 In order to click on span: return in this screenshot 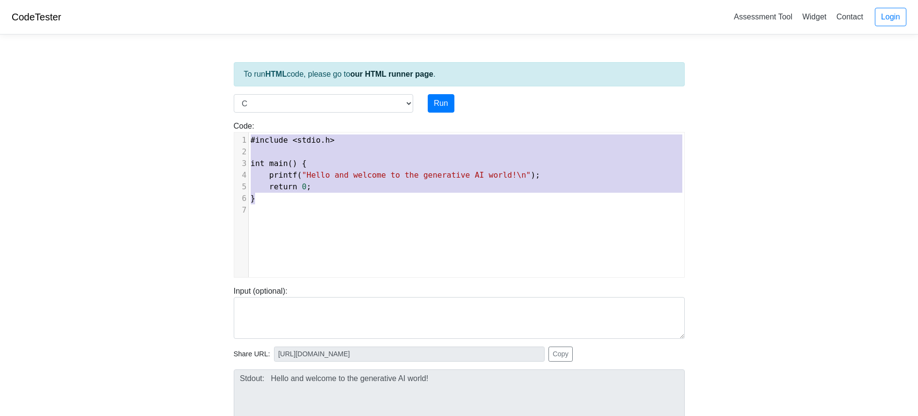, I will do `click(283, 186)`.